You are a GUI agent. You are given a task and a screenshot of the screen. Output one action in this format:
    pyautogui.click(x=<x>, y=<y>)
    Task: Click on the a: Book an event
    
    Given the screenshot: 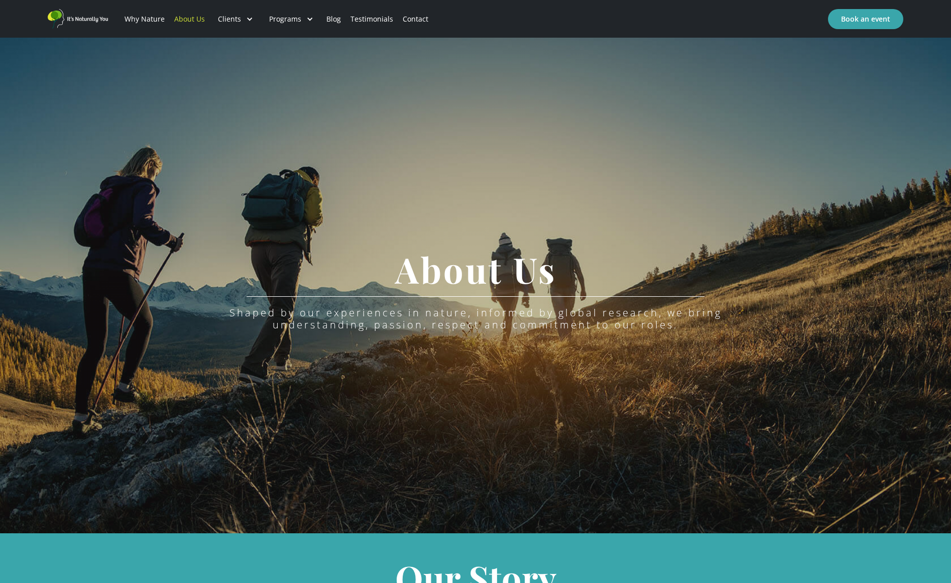 What is the action you would take?
    pyautogui.click(x=866, y=19)
    